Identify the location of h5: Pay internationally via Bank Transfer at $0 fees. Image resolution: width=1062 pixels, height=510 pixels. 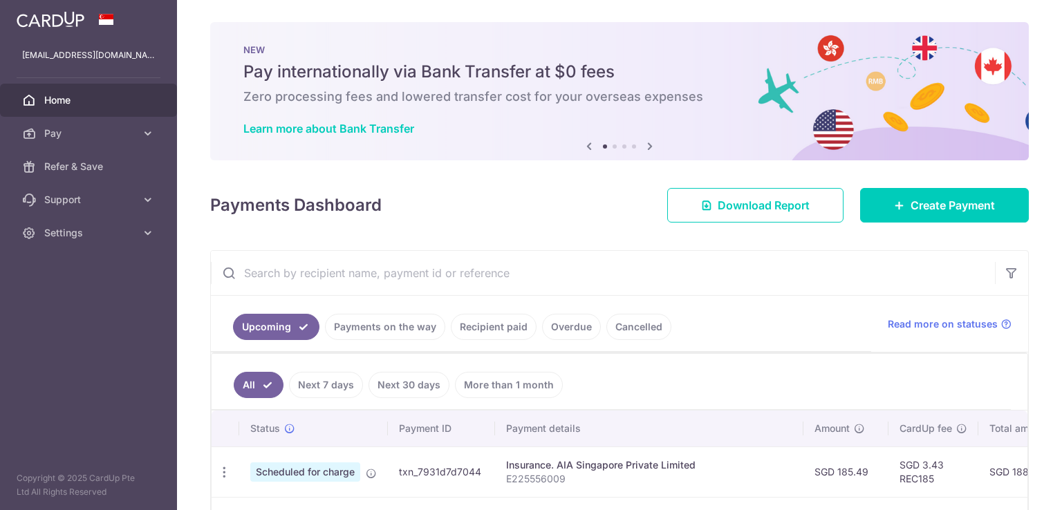
(619, 72).